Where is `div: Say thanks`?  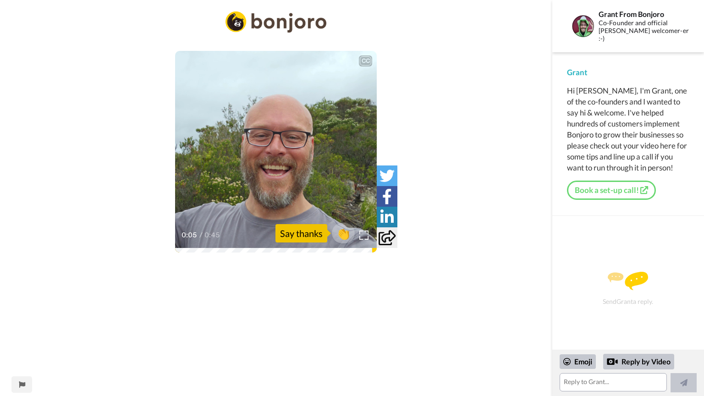
div: Say thanks is located at coordinates (301, 233).